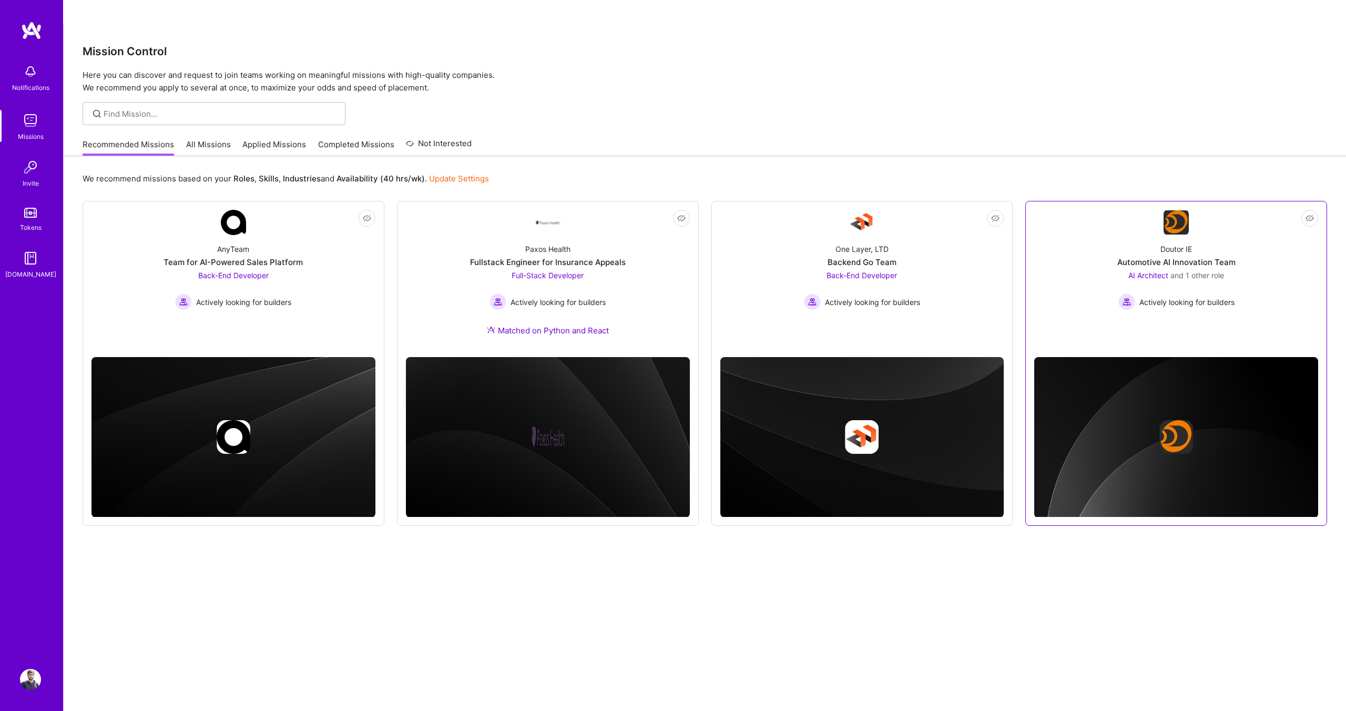  Describe the element at coordinates (356, 147) in the screenshot. I see `a: Completed Missions` at that location.